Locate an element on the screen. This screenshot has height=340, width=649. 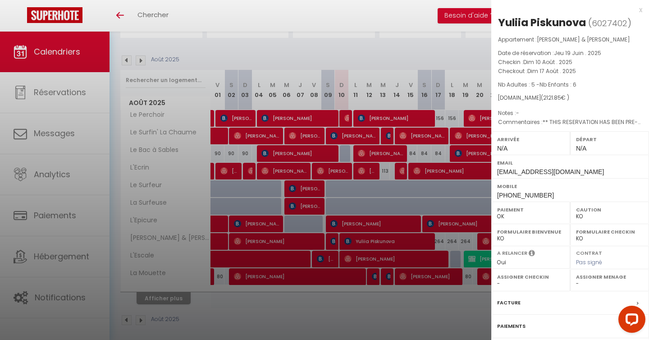
label: Contrat is located at coordinates (589, 252).